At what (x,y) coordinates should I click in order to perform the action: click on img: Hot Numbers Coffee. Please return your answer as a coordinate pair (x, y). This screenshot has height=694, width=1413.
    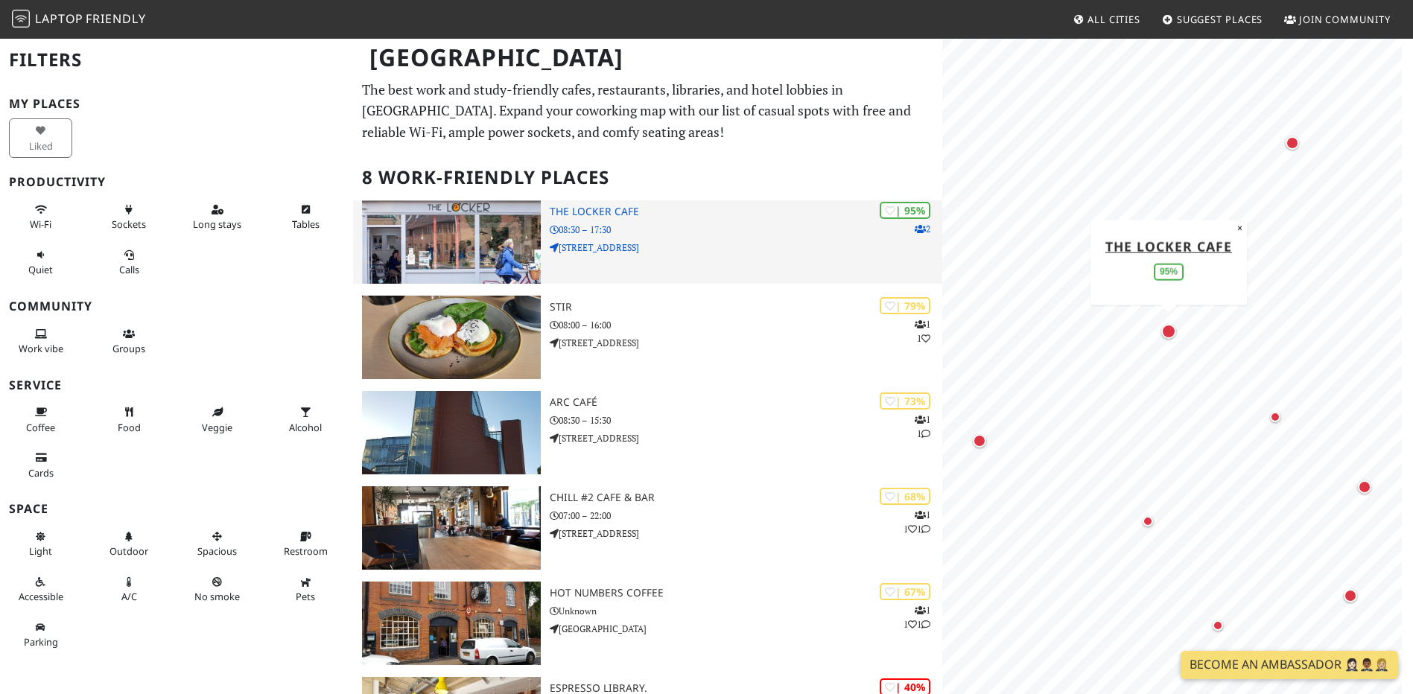
    Looking at the image, I should click on (451, 624).